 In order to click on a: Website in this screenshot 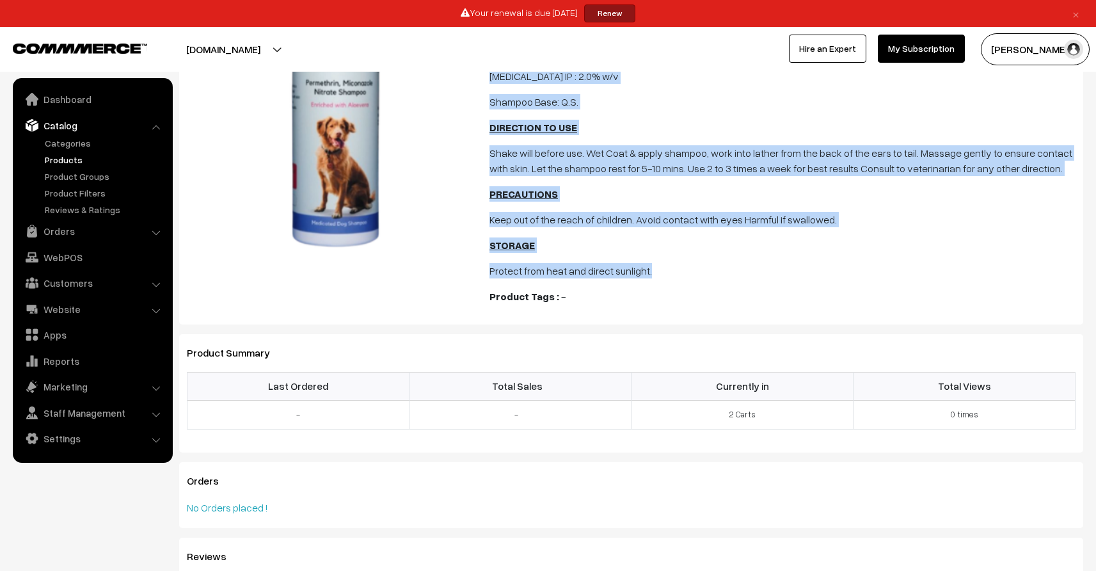, I will do `click(92, 309)`.